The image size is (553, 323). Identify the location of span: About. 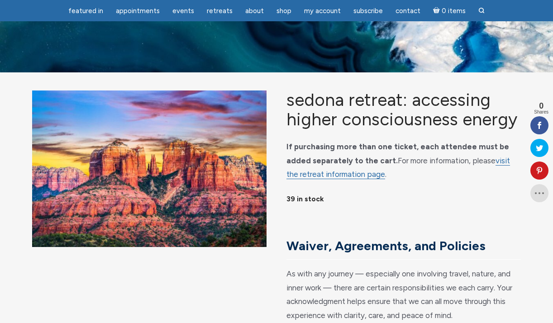
(254, 11).